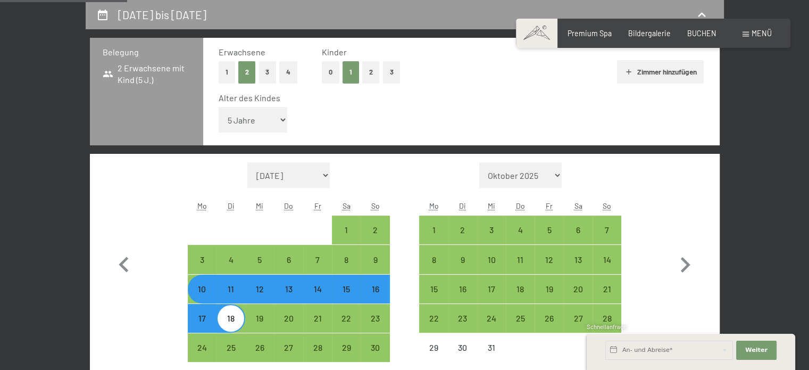 The image size is (809, 370). Describe the element at coordinates (492, 259) in the screenshot. I see `div: Wed Dec 10 2025` at that location.